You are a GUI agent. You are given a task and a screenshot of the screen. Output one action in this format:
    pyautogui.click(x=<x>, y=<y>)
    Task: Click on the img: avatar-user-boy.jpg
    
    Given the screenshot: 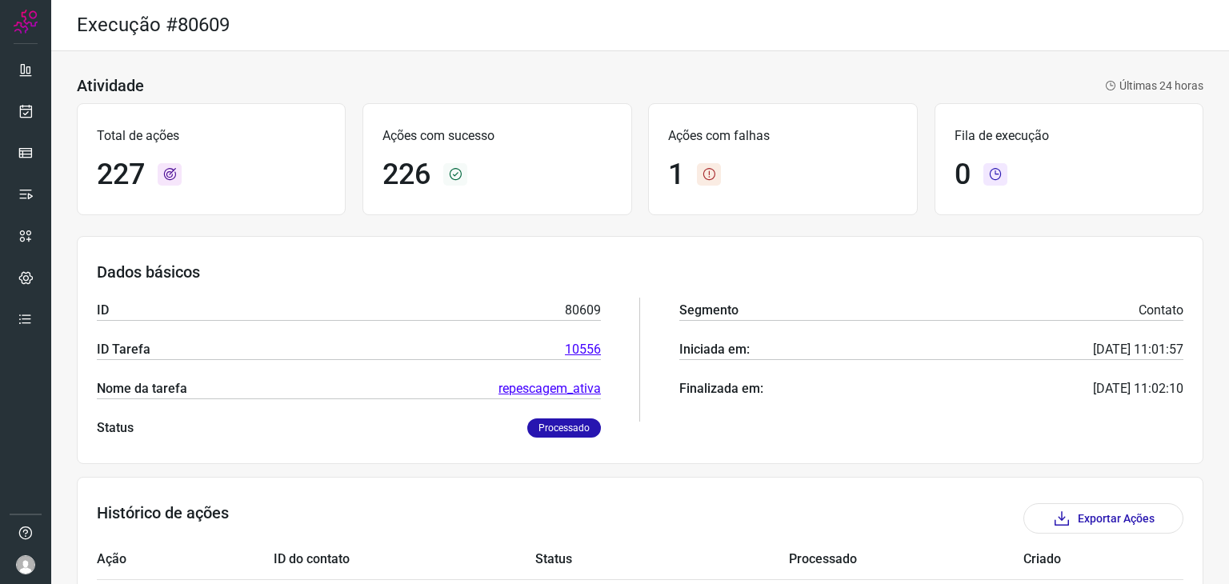 What is the action you would take?
    pyautogui.click(x=26, y=565)
    